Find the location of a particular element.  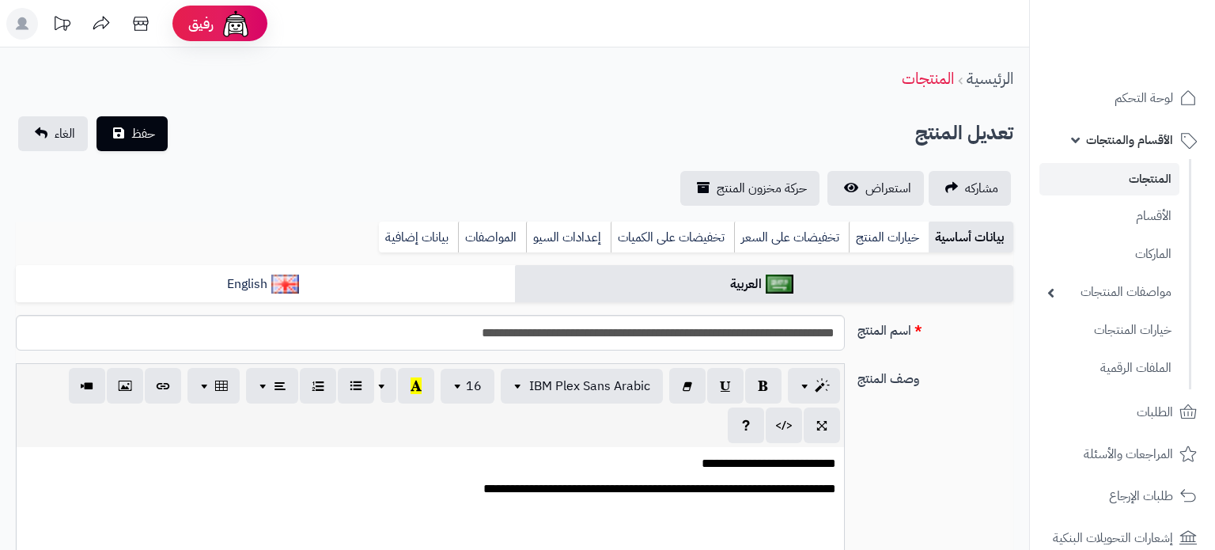

span: الطلبات is located at coordinates (1155, 412).